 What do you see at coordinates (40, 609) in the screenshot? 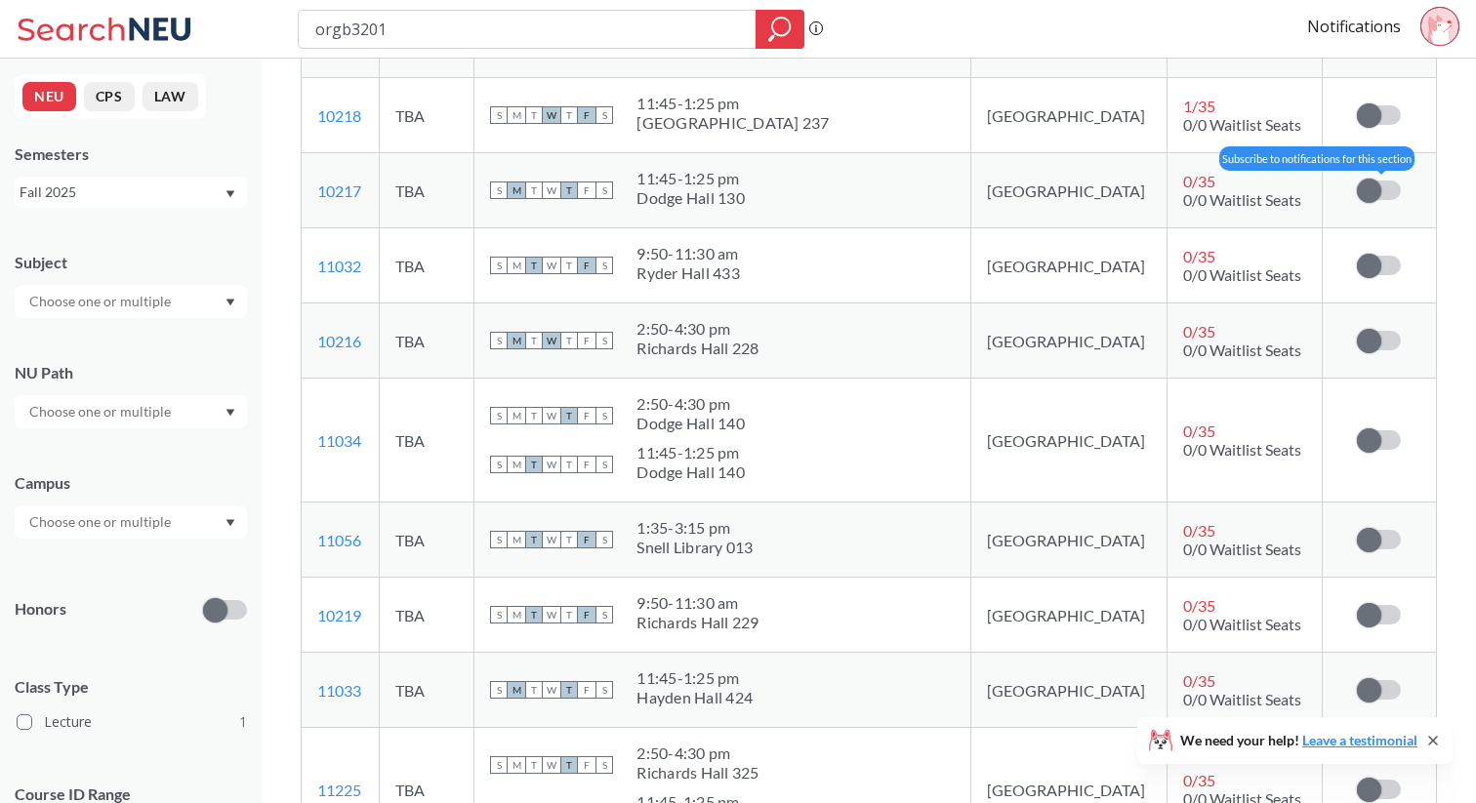
I see `p: Honors` at bounding box center [40, 609].